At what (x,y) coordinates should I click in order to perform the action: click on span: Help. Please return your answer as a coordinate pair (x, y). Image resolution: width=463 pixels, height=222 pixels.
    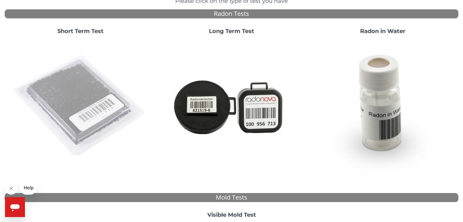
    Looking at the image, I should click on (9, 7).